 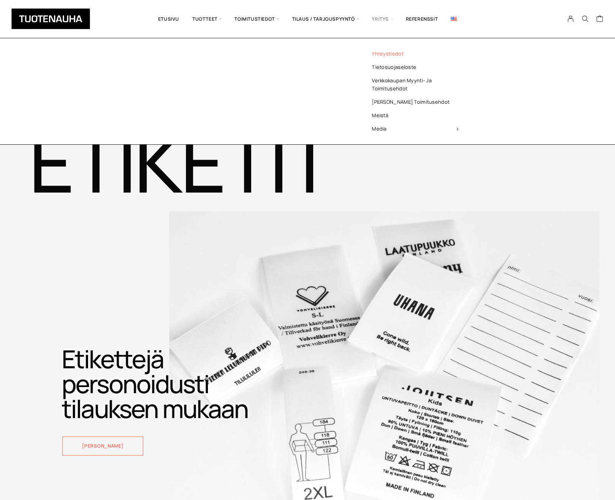 I want to click on a: Verkkokaupan myynti- ja toimitusehdot, so click(x=415, y=85).